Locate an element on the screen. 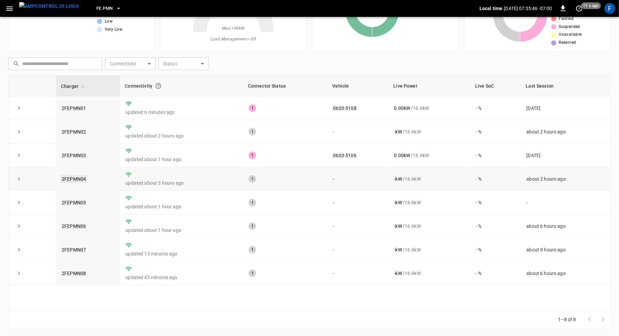 This screenshot has width=619, height=336. p: updated about 2 hours ago is located at coordinates (182, 136).